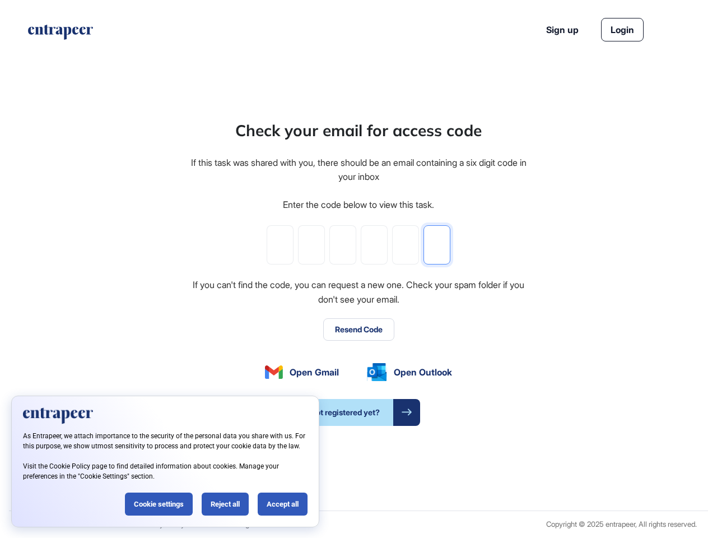  Describe the element at coordinates (563, 30) in the screenshot. I see `a: Sign up` at that location.